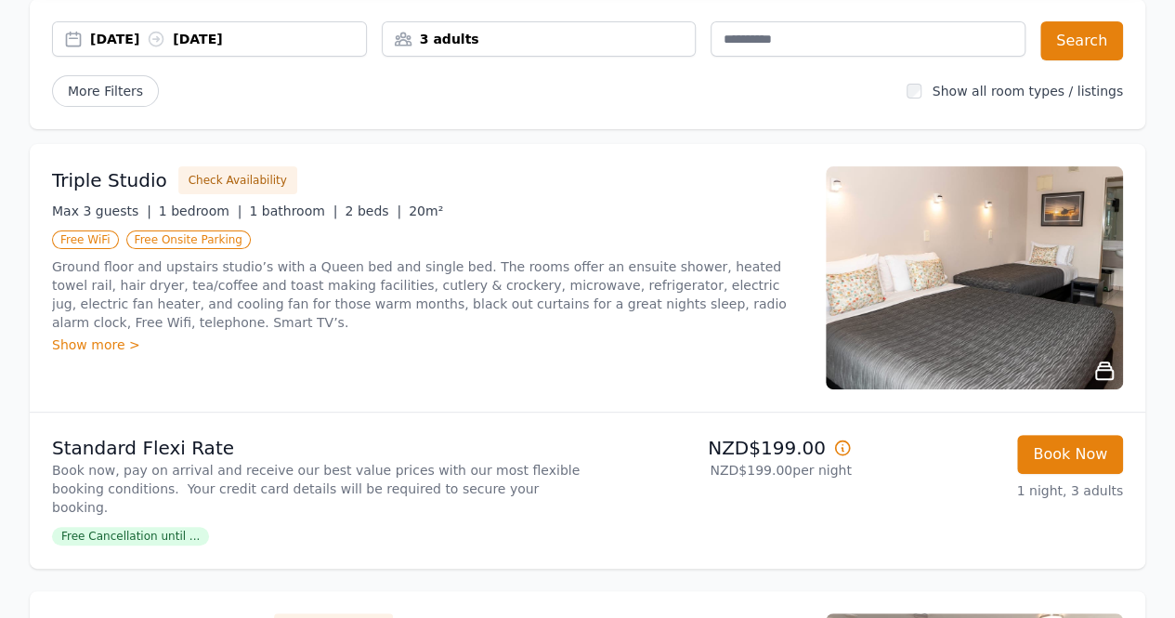 This screenshot has width=1175, height=618. What do you see at coordinates (316, 448) in the screenshot?
I see `p: Standard Flexi Rate` at bounding box center [316, 448].